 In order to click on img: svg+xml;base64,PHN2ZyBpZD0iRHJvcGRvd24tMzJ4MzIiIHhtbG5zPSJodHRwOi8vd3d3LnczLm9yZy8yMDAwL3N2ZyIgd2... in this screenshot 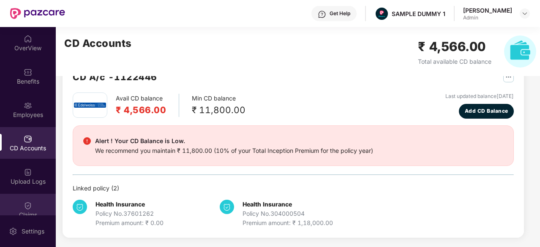, I will do `click(525, 14)`.